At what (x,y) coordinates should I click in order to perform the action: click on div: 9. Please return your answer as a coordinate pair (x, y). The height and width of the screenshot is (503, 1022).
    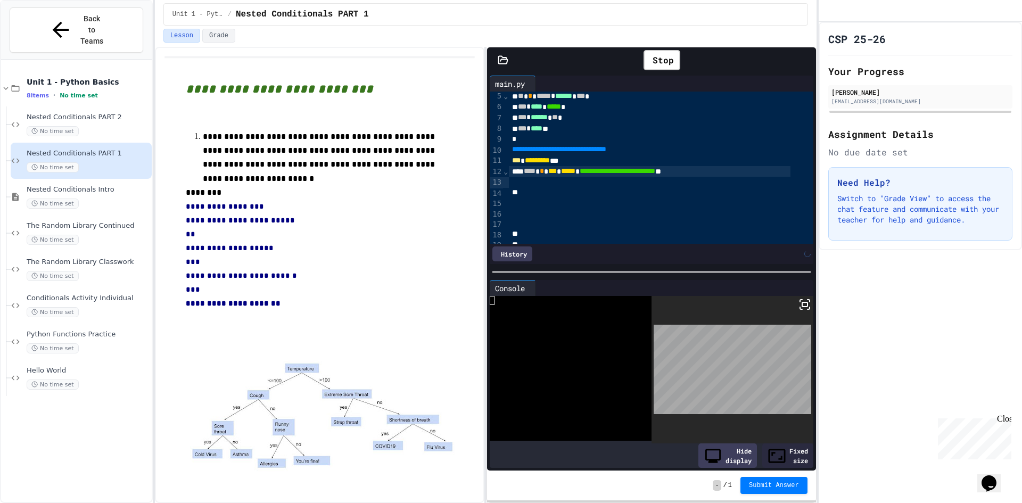
    Looking at the image, I should click on (496, 139).